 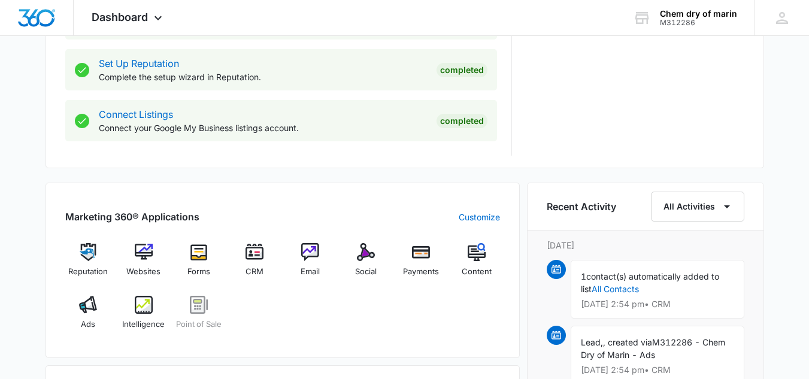 I want to click on a: Email, so click(x=310, y=265).